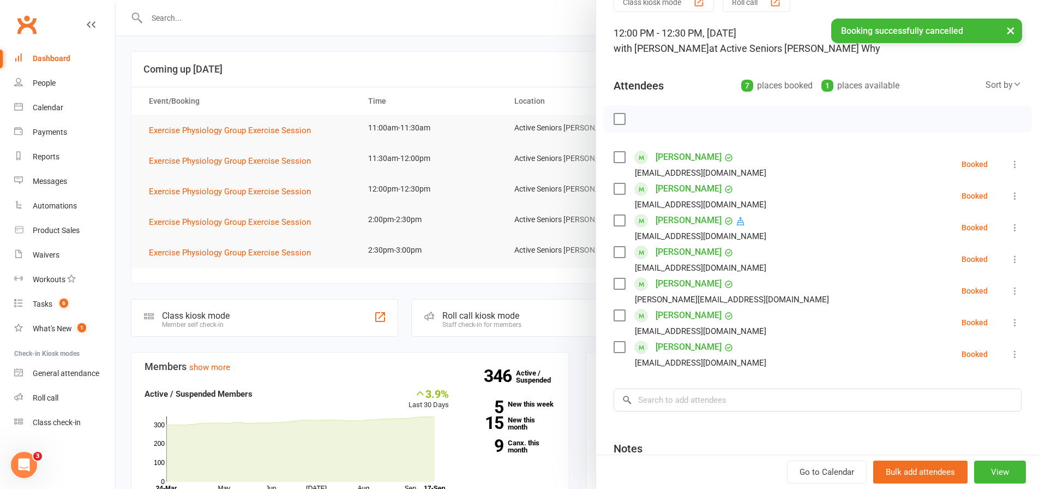 This screenshot has height=489, width=1039. I want to click on a: Waivers, so click(64, 255).